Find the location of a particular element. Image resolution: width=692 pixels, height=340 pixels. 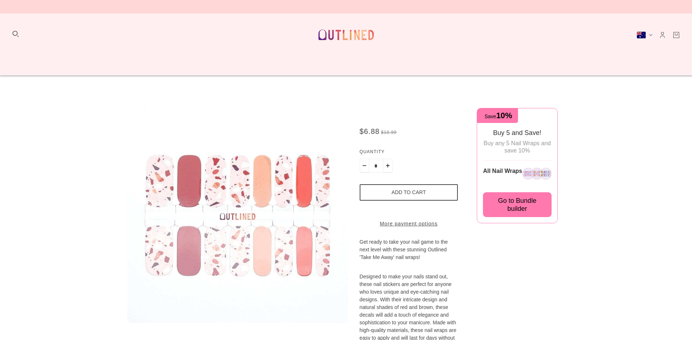

span: Buy 5 and Save! is located at coordinates (517, 133).